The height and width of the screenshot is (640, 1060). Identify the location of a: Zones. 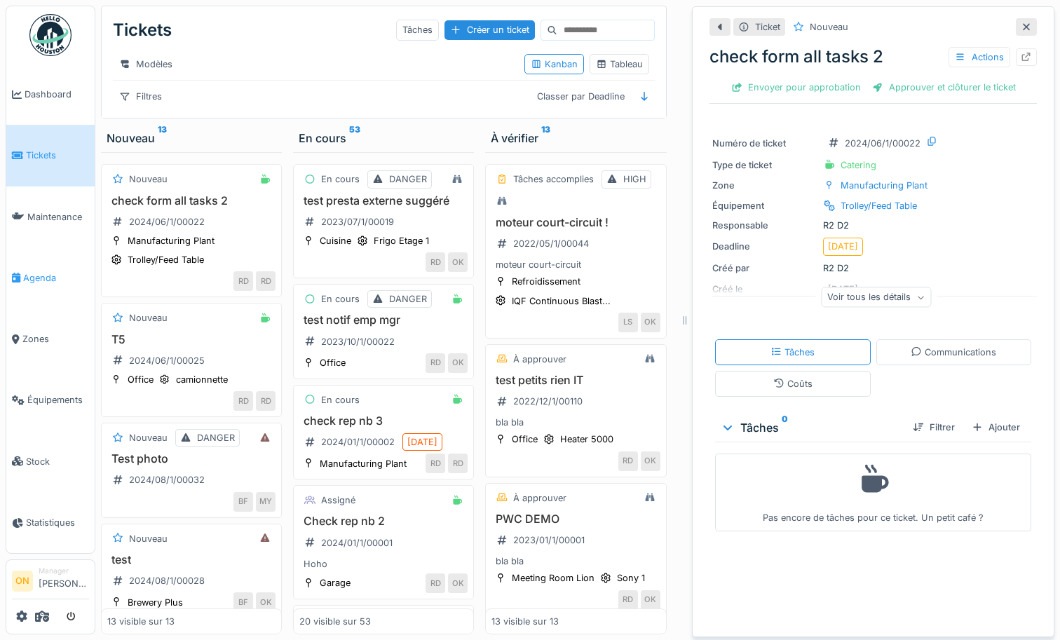
(50, 339).